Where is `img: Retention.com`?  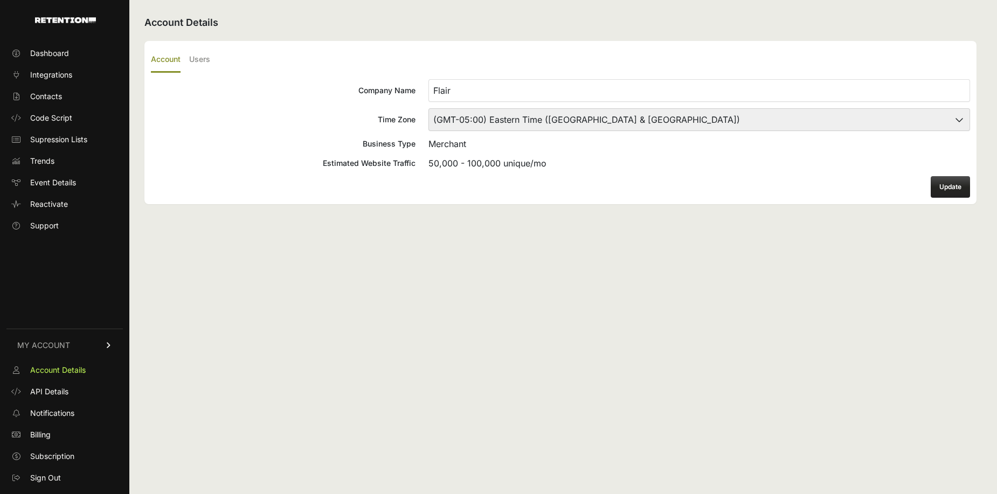 img: Retention.com is located at coordinates (65, 20).